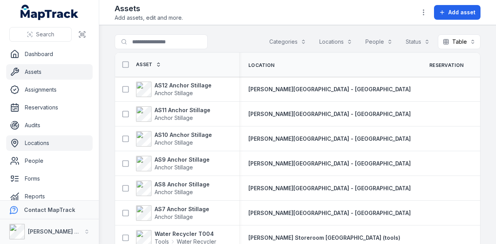 The width and height of the screenshot is (496, 244). Describe the element at coordinates (182, 185) in the screenshot. I see `strong: AS8 Anchor Stillage` at that location.